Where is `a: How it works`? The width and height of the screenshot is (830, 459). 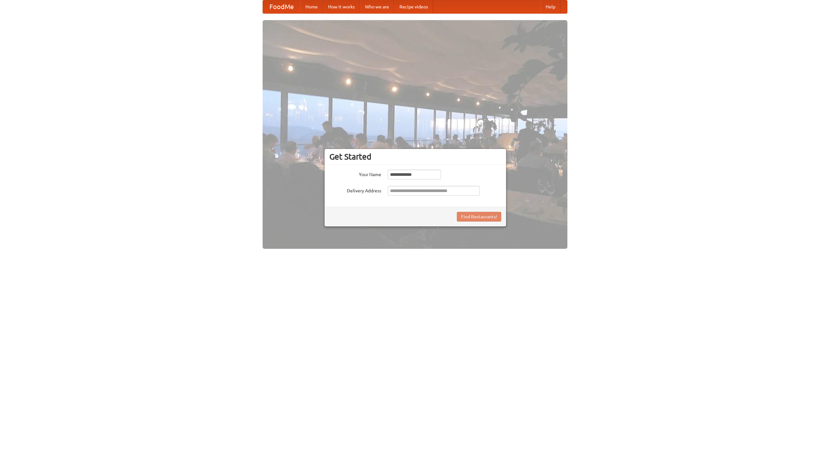
a: How it works is located at coordinates (341, 7).